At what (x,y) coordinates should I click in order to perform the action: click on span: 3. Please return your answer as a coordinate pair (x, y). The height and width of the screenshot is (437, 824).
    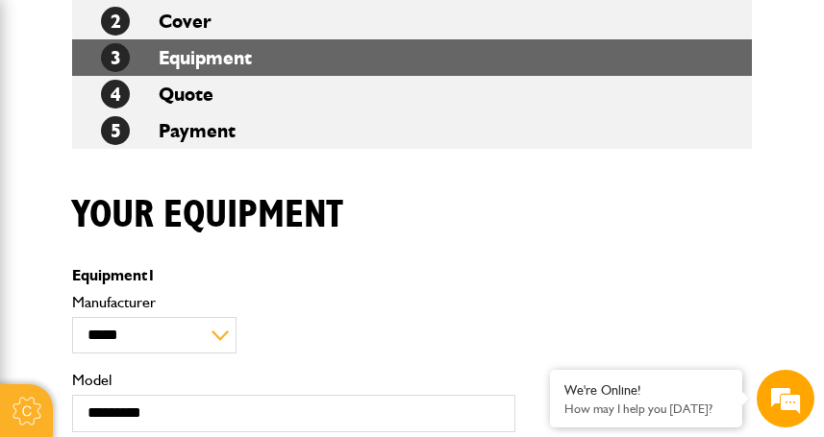
    Looking at the image, I should click on (115, 58).